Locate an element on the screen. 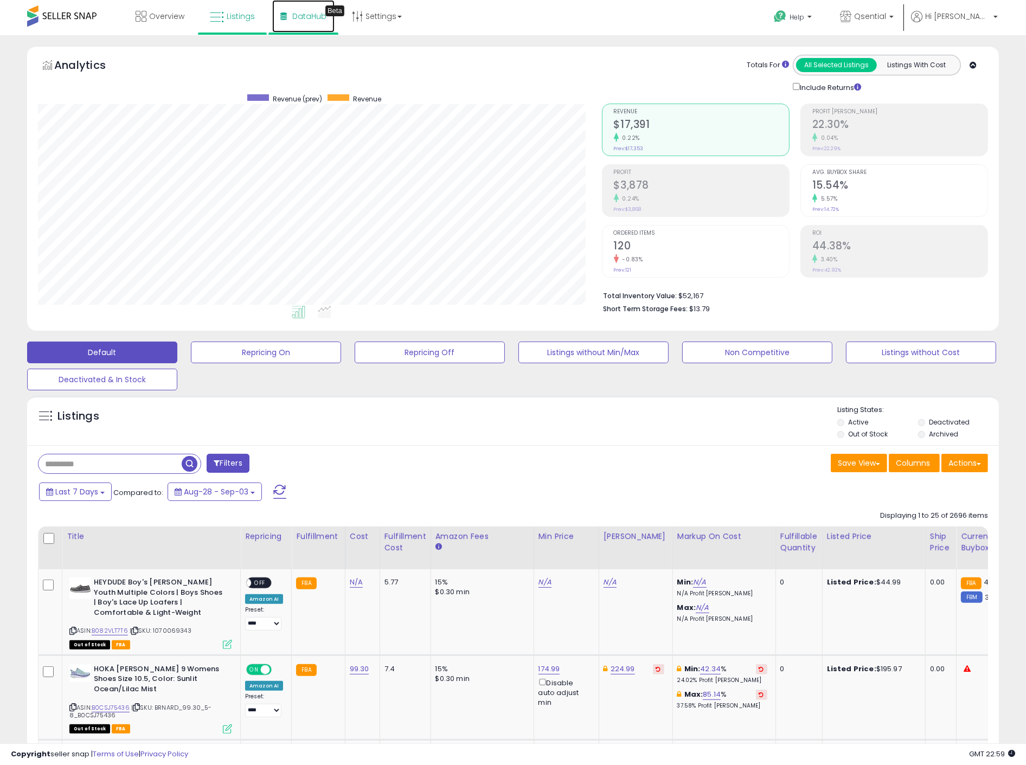 This screenshot has height=765, width=1026. b: Listed Price: is located at coordinates (852, 669).